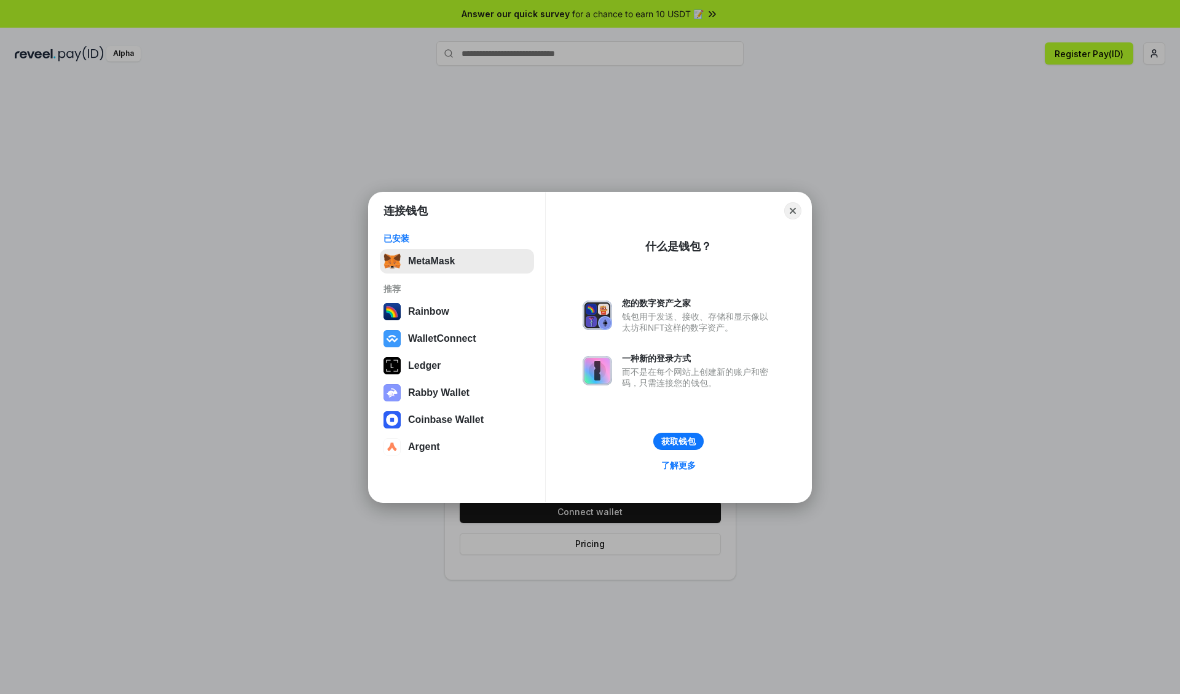 The image size is (1180, 694). I want to click on img: svg+xml,%3Csvg%20fill%3D%22none%22%20height%3D%2233%22%20viewBox%3D%220%200%2035%2033%22%20width%..., so click(392, 261).